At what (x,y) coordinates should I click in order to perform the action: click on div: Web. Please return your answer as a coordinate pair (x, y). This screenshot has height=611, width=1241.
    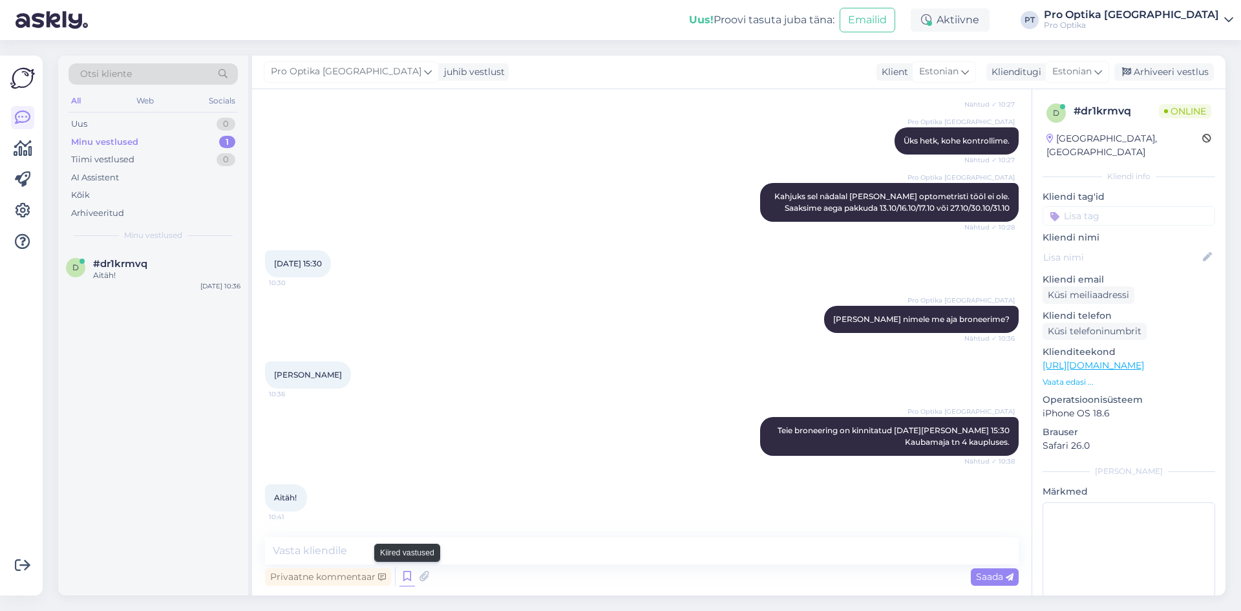
    Looking at the image, I should click on (145, 101).